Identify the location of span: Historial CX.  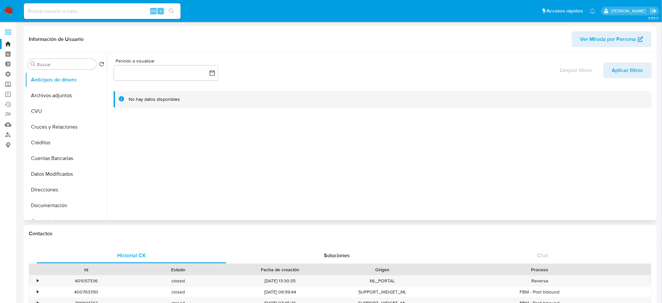
(131, 255).